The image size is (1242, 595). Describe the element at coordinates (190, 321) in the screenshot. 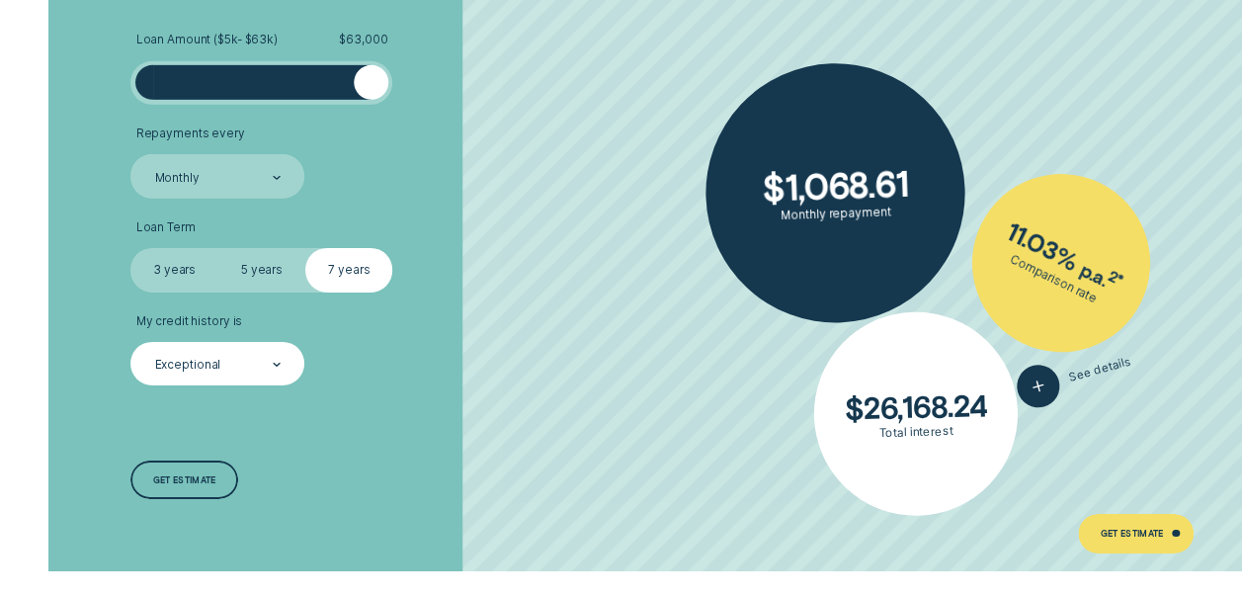

I see `span: My credit history is` at that location.